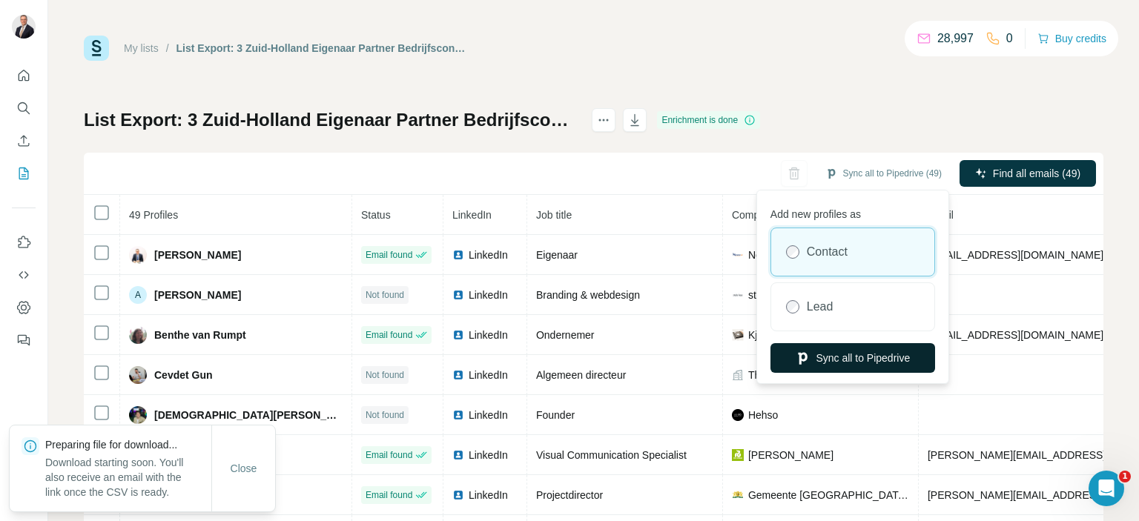  Describe the element at coordinates (955, 39) in the screenshot. I see `p: 28,997` at that location.